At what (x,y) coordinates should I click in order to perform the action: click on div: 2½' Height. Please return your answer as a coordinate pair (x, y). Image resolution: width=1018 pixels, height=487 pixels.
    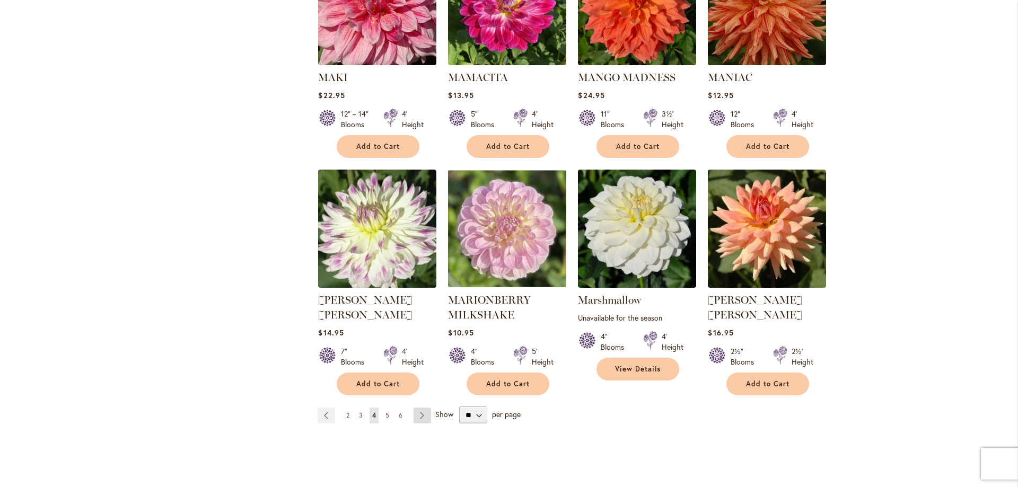
    Looking at the image, I should click on (802, 357).